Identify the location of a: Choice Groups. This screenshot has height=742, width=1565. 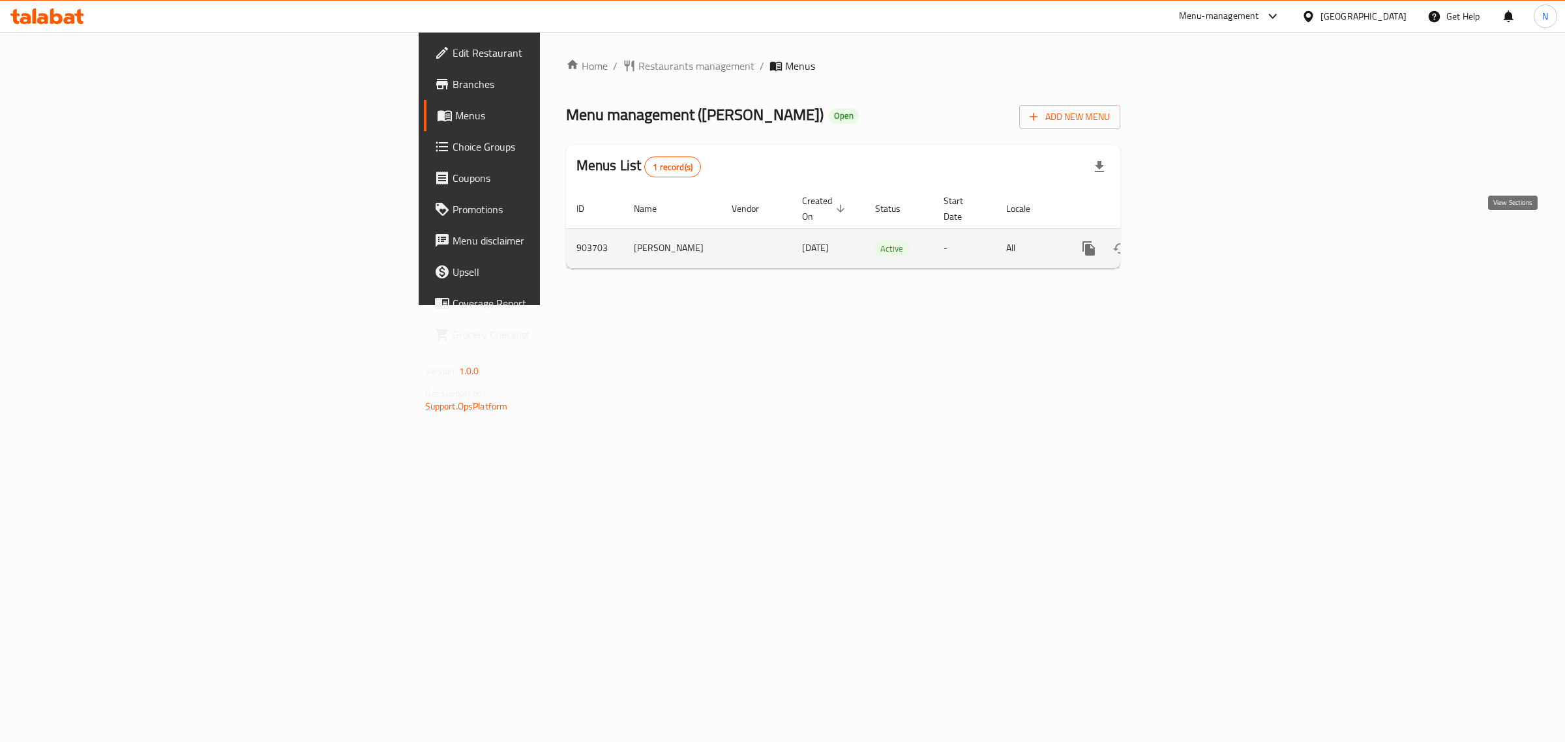
(552, 147).